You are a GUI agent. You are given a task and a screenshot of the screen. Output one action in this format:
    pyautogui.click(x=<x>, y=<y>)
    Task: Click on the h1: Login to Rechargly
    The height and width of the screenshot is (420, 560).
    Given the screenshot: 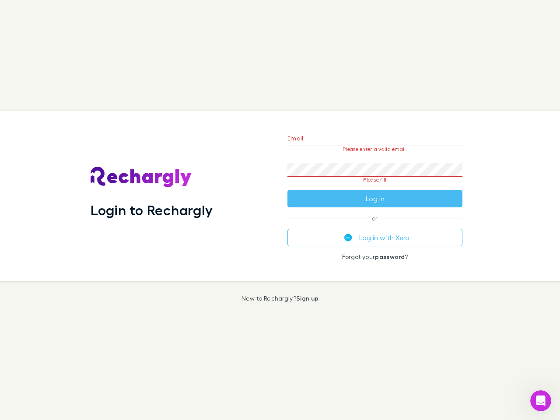 What is the action you would take?
    pyautogui.click(x=151, y=210)
    